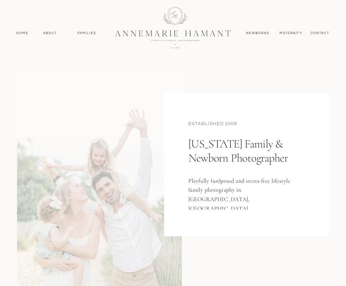  I want to click on a: Newborns, so click(258, 33).